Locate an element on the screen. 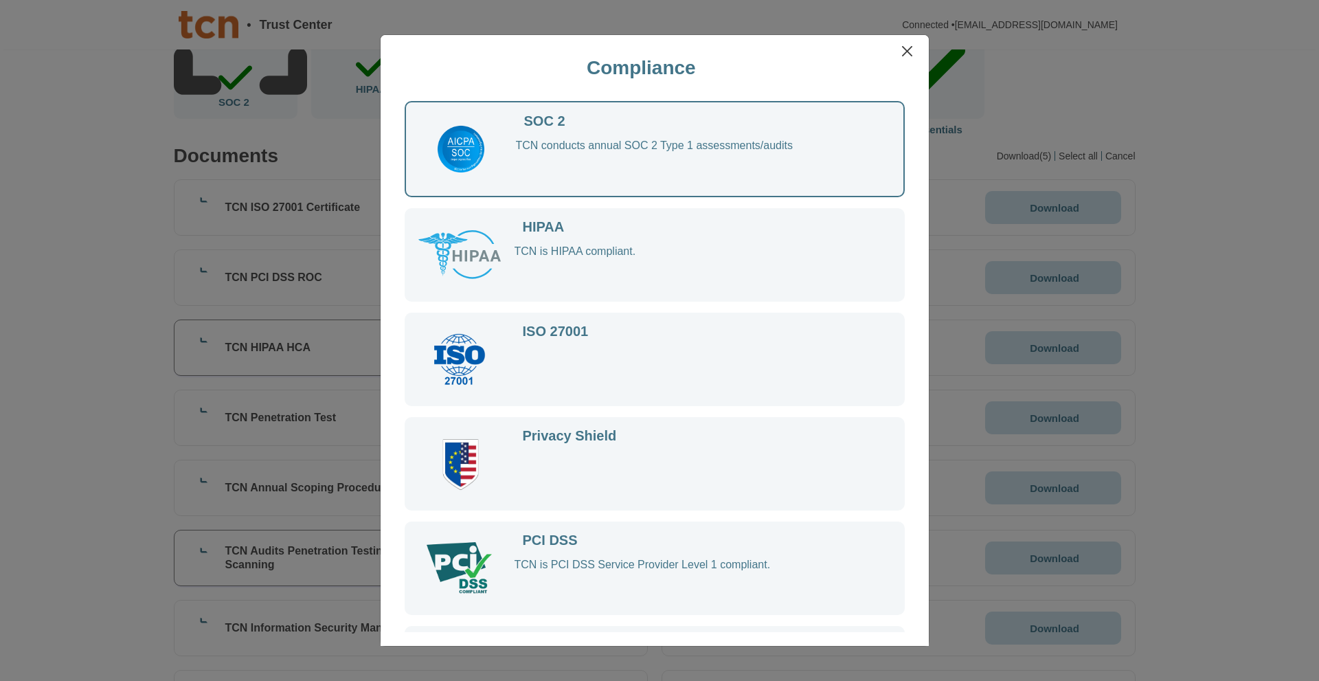 The height and width of the screenshot is (681, 1319). div: SOC 2 is located at coordinates (545, 121).